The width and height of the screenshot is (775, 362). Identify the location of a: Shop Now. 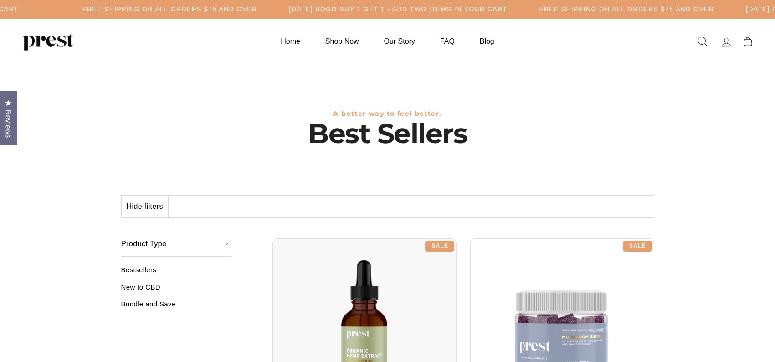
(342, 41).